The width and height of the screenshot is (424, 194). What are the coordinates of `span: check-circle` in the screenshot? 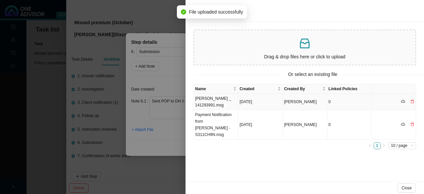 It's located at (183, 12).